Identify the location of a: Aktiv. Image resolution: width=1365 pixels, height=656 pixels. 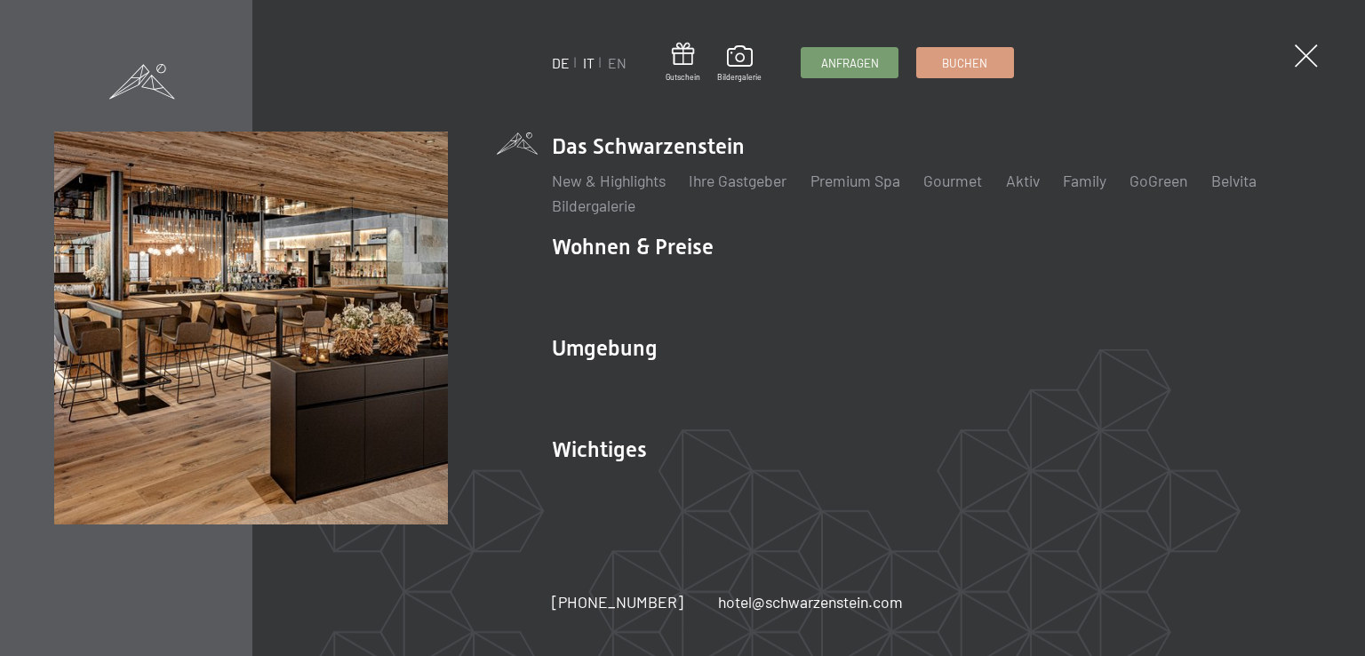
(1023, 180).